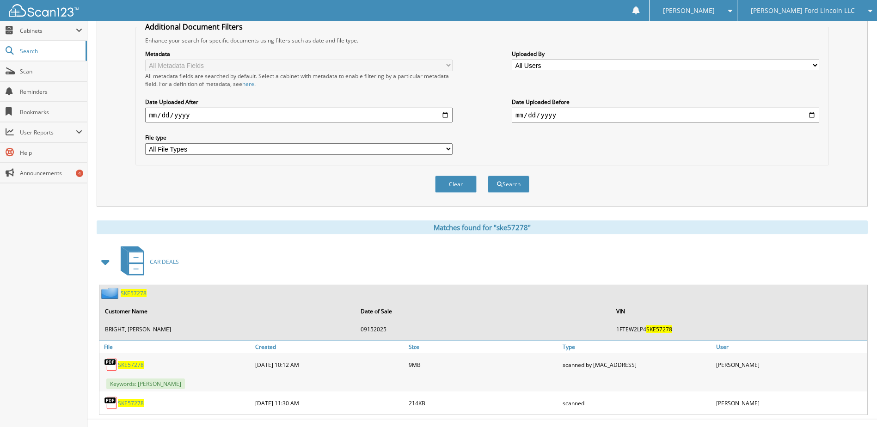  I want to click on label: File type, so click(299, 137).